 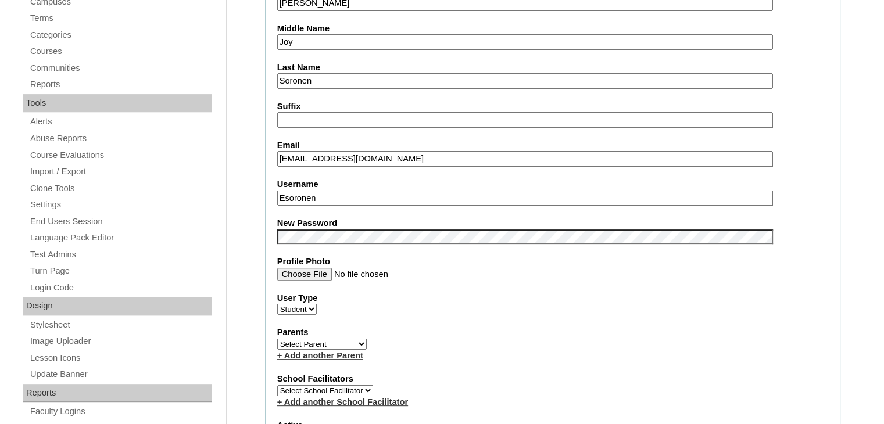 What do you see at coordinates (553, 262) in the screenshot?
I see `label: Profile Photo` at bounding box center [553, 262].